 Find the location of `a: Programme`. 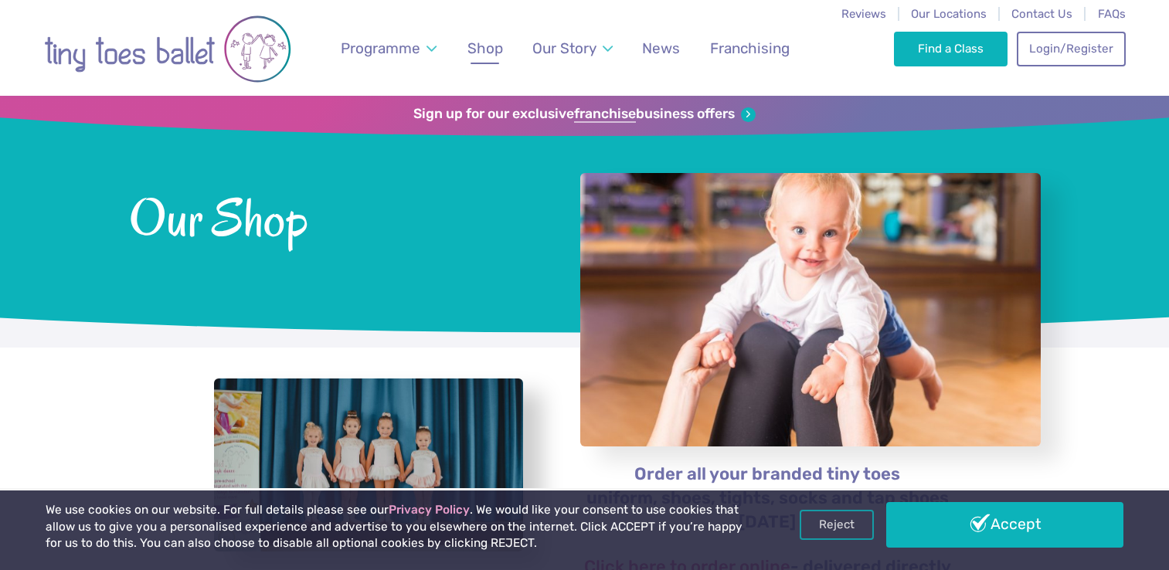

a: Programme is located at coordinates (388, 48).